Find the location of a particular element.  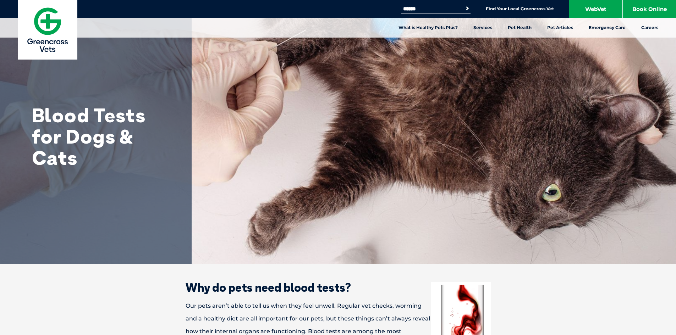

h1: Blood Tests for Dogs & Cats is located at coordinates (103, 137).